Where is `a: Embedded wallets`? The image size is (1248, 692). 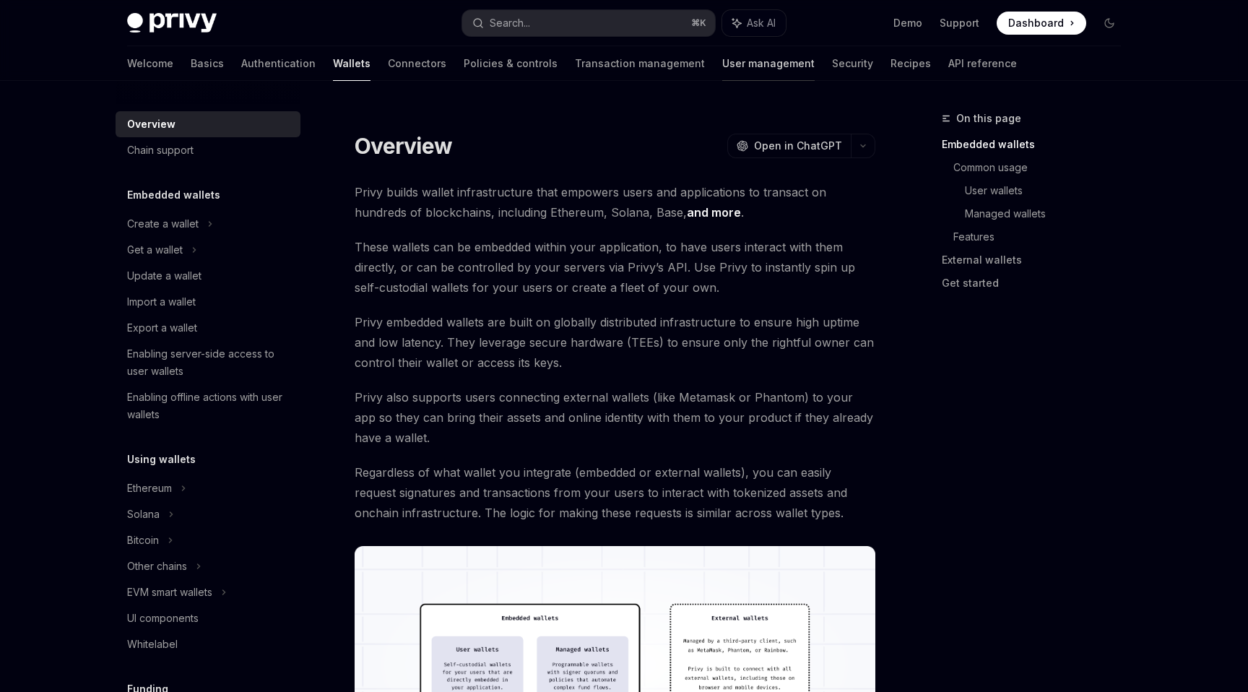 a: Embedded wallets is located at coordinates (1037, 144).